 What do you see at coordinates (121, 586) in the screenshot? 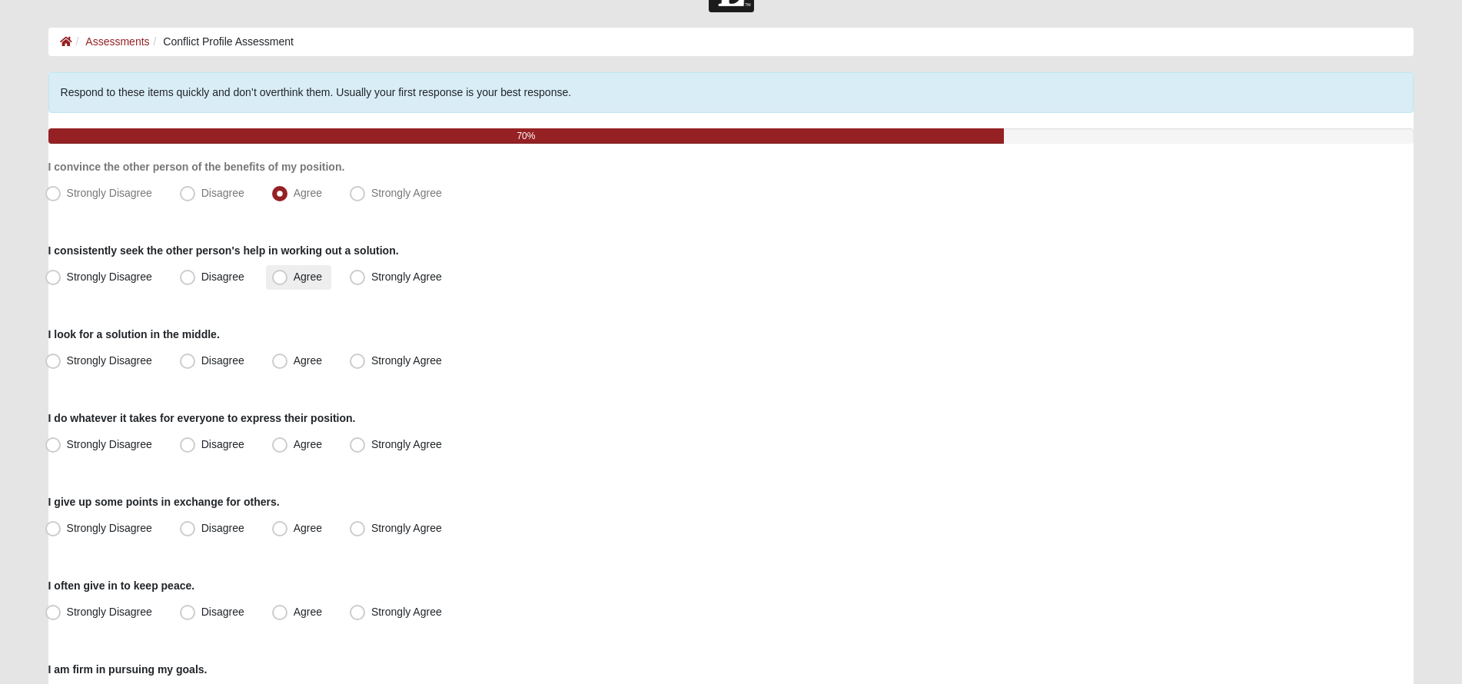
I see `label: I often give in to keep peace.` at bounding box center [121, 586].